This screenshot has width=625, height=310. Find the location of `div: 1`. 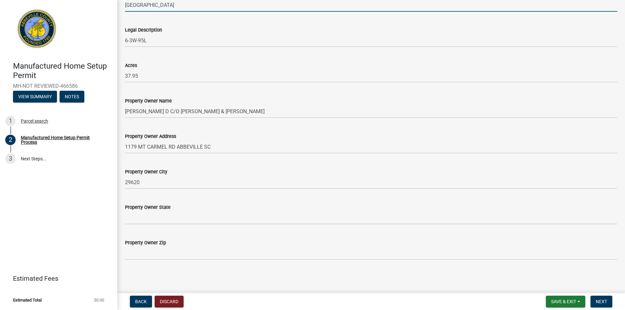

div: 1 is located at coordinates (10, 121).